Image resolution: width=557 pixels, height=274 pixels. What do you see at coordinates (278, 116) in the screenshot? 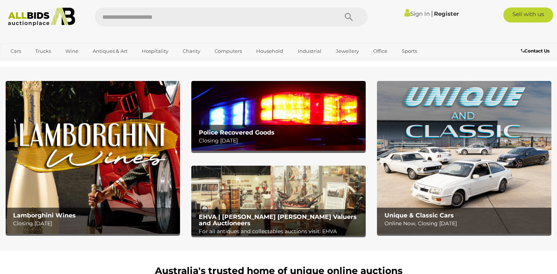
I see `img: Police Recovered Goods` at bounding box center [278, 116].